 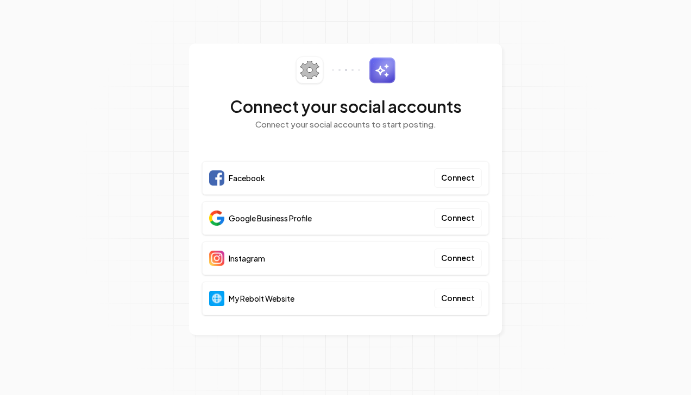 What do you see at coordinates (217, 258) in the screenshot?
I see `img: Instagram` at bounding box center [217, 258].